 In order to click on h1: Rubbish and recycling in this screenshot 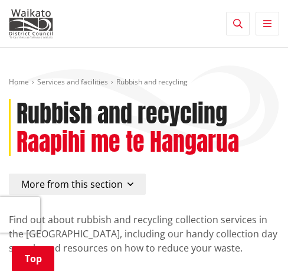, I will do `click(122, 113)`.